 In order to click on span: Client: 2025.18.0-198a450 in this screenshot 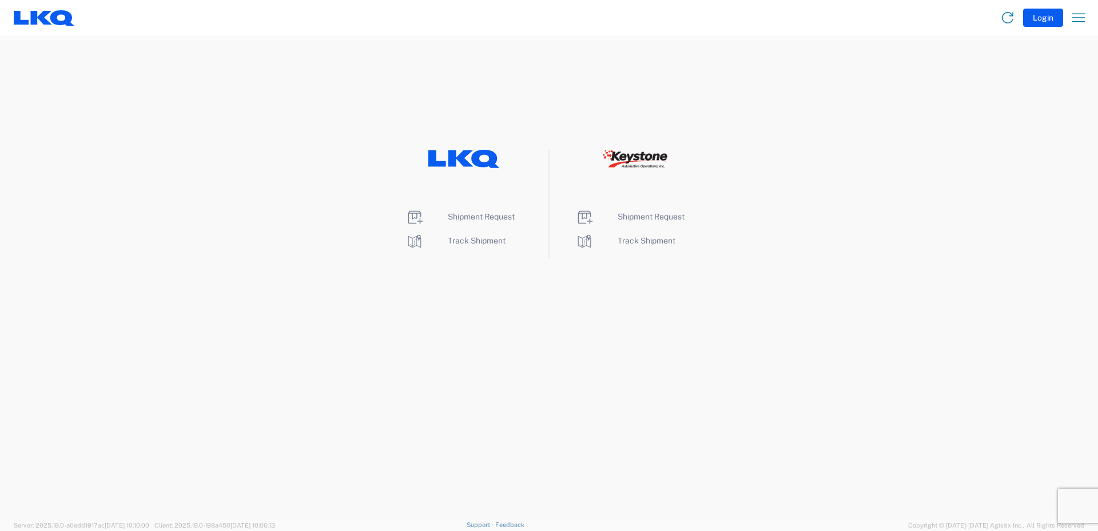, I will do `click(214, 525)`.